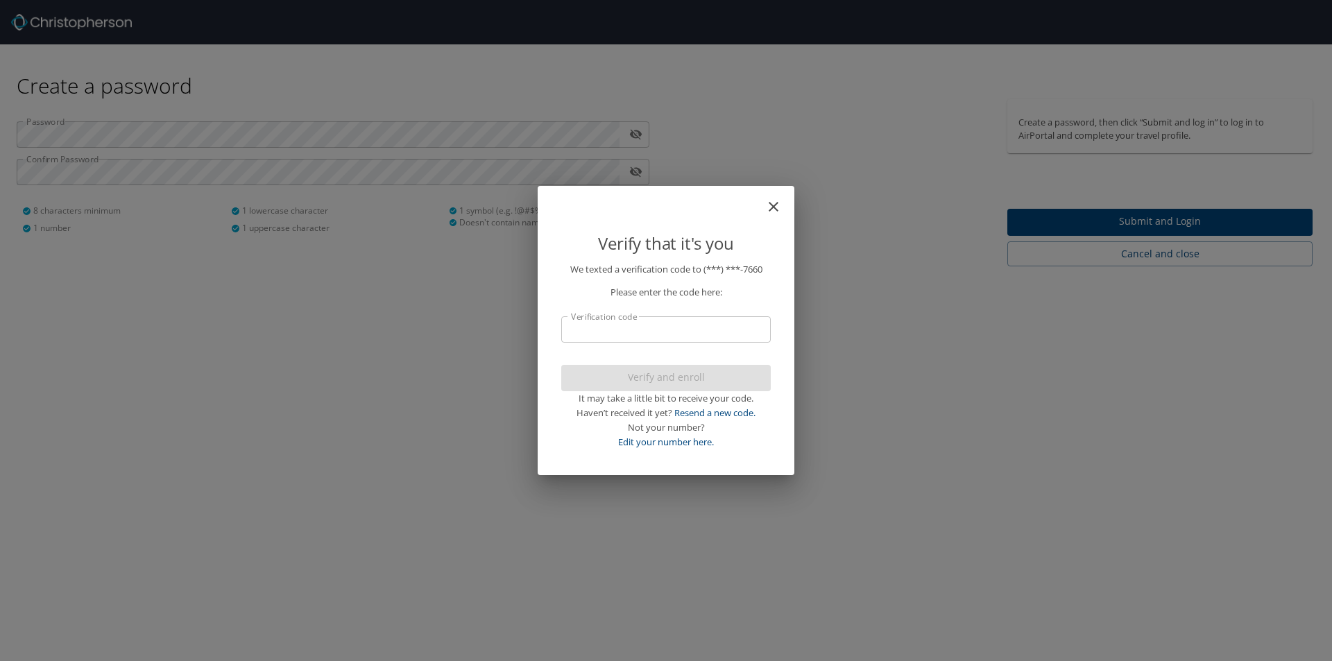 The width and height of the screenshot is (1332, 661). Describe the element at coordinates (714, 413) in the screenshot. I see `a: Resend a new code.` at that location.